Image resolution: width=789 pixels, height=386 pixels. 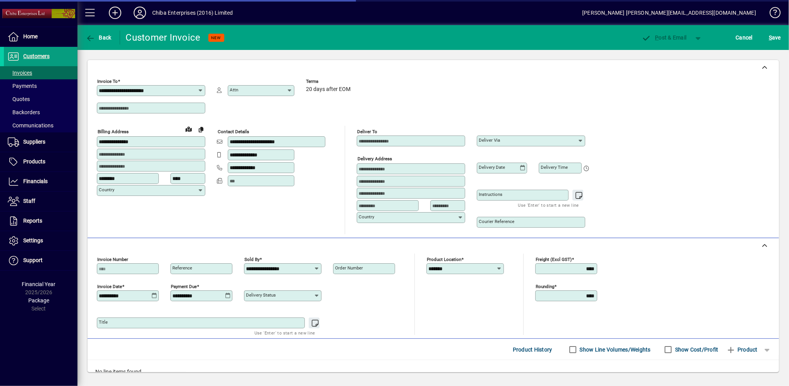 I want to click on span: Home, so click(x=30, y=36).